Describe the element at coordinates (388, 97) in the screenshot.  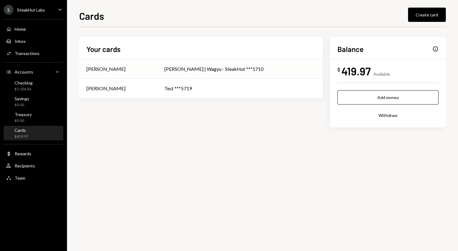
I see `button: Add money` at that location.